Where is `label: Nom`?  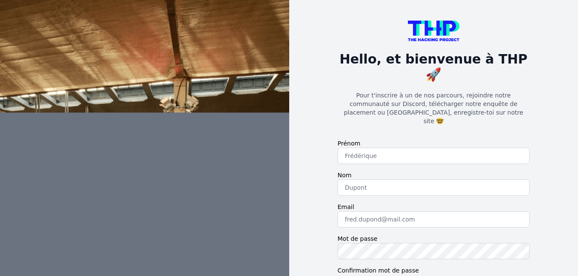 label: Nom is located at coordinates (434, 175).